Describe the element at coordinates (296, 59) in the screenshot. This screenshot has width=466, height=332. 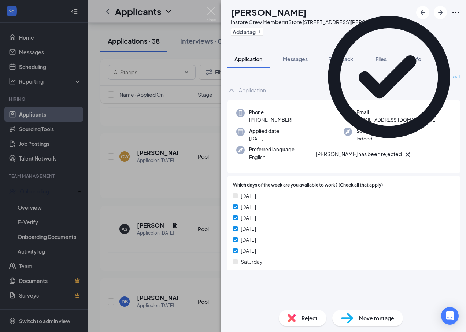
I see `span: Messages` at that location.